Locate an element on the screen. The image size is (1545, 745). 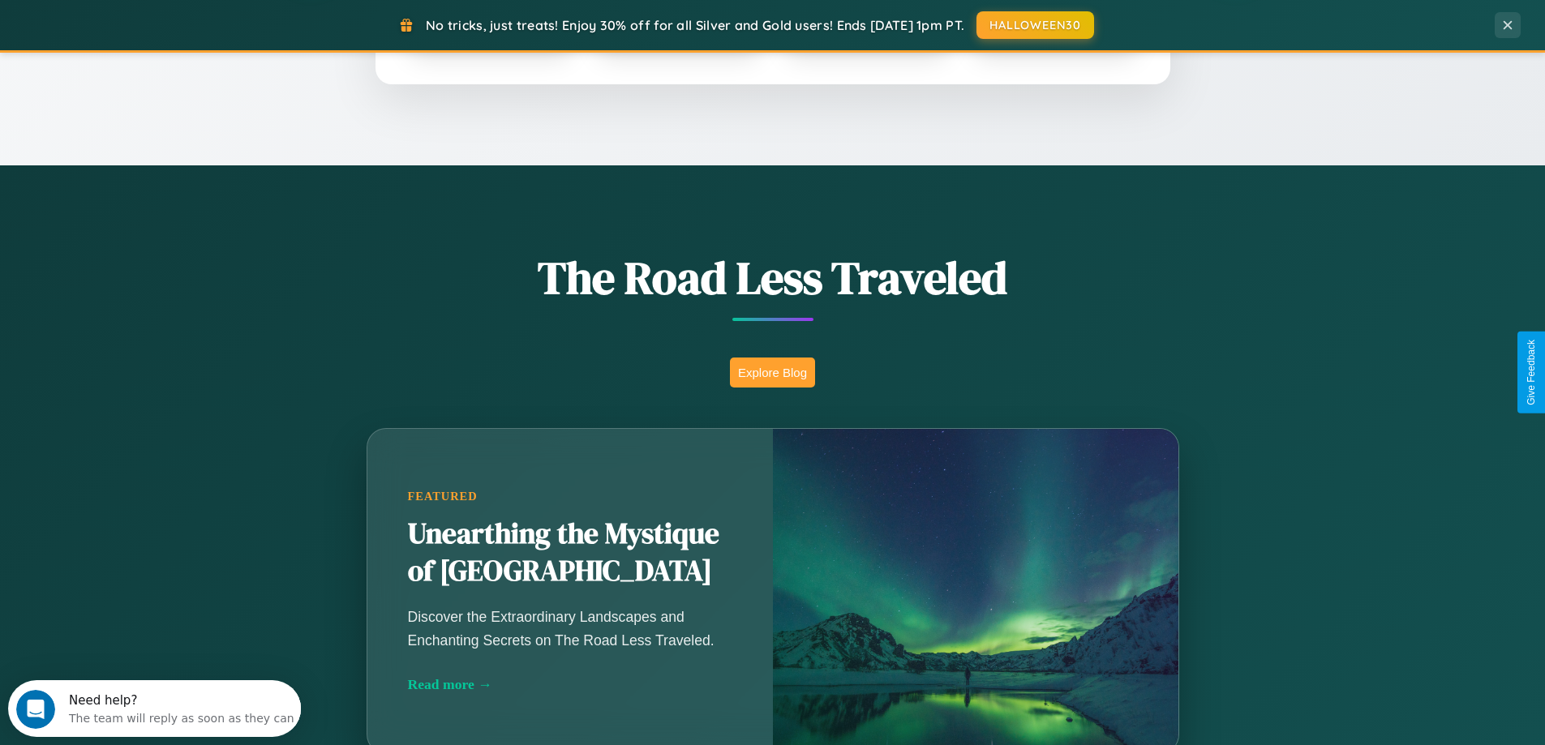
h1: The Road Less Traveled is located at coordinates (773, 277).